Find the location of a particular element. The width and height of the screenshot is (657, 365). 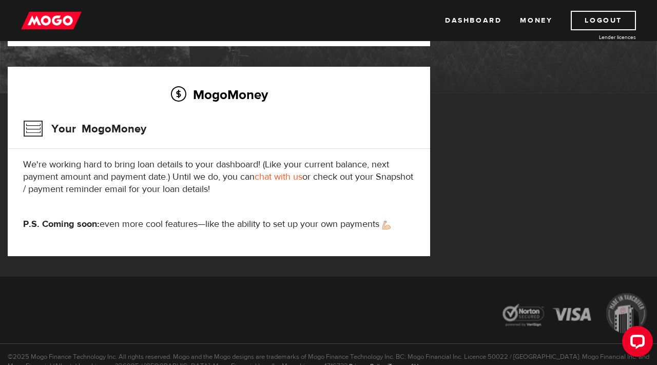

img: legal-icons-92a2ffecb4d32d839781d1b4e4802d7b.png is located at coordinates (575, 314).